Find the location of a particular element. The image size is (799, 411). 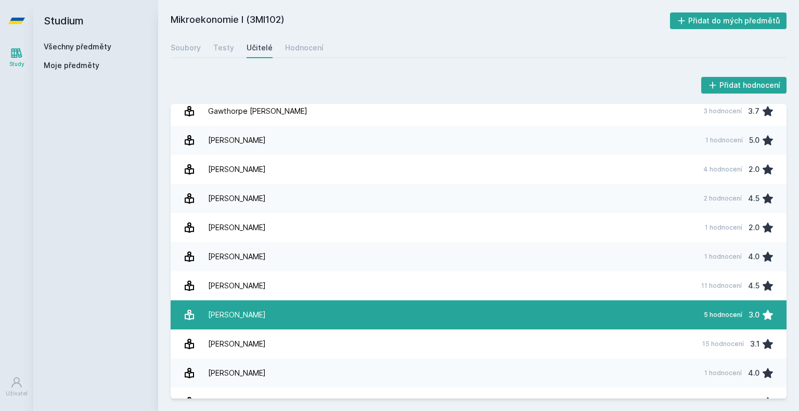

div: 4 hodnocení is located at coordinates (722, 169).